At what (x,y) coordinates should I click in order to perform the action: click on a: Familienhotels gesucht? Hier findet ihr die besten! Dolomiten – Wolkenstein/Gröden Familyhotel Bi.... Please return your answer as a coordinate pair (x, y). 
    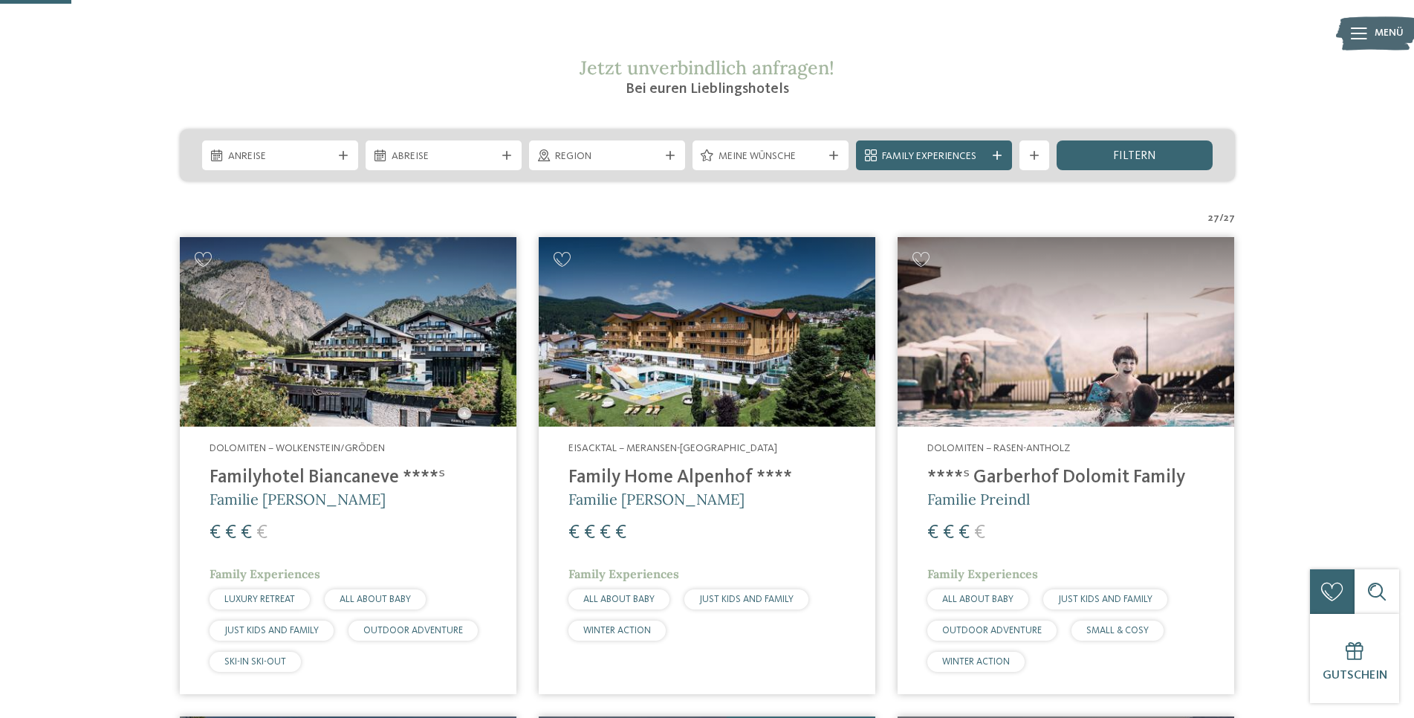
    Looking at the image, I should click on (348, 465).